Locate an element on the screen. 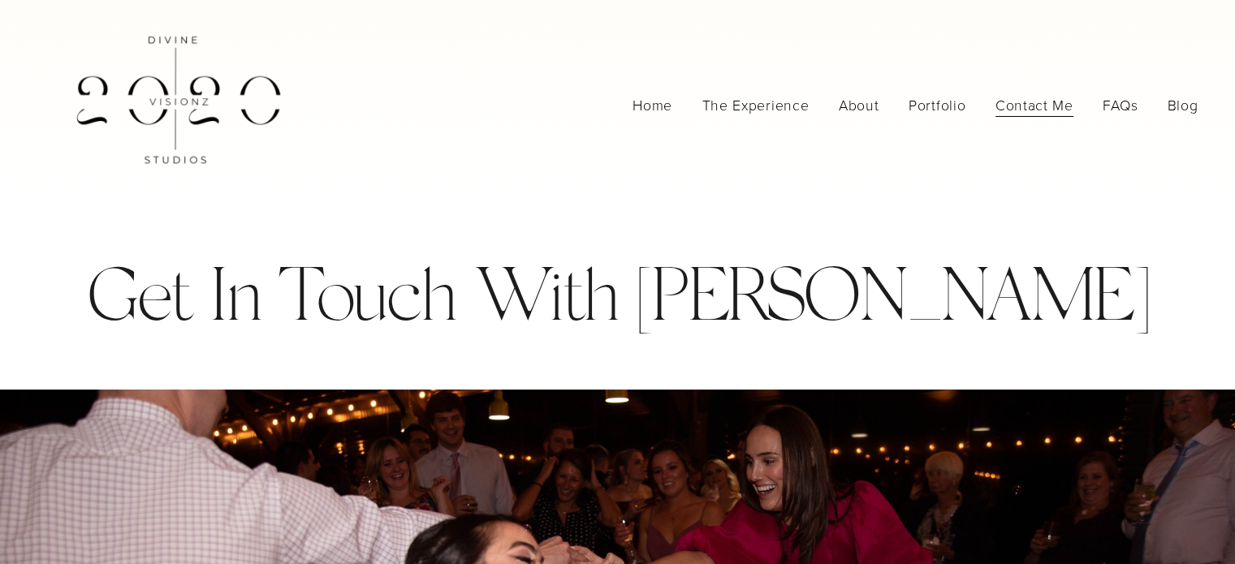 The width and height of the screenshot is (1235, 564). a: Home is located at coordinates (652, 105).